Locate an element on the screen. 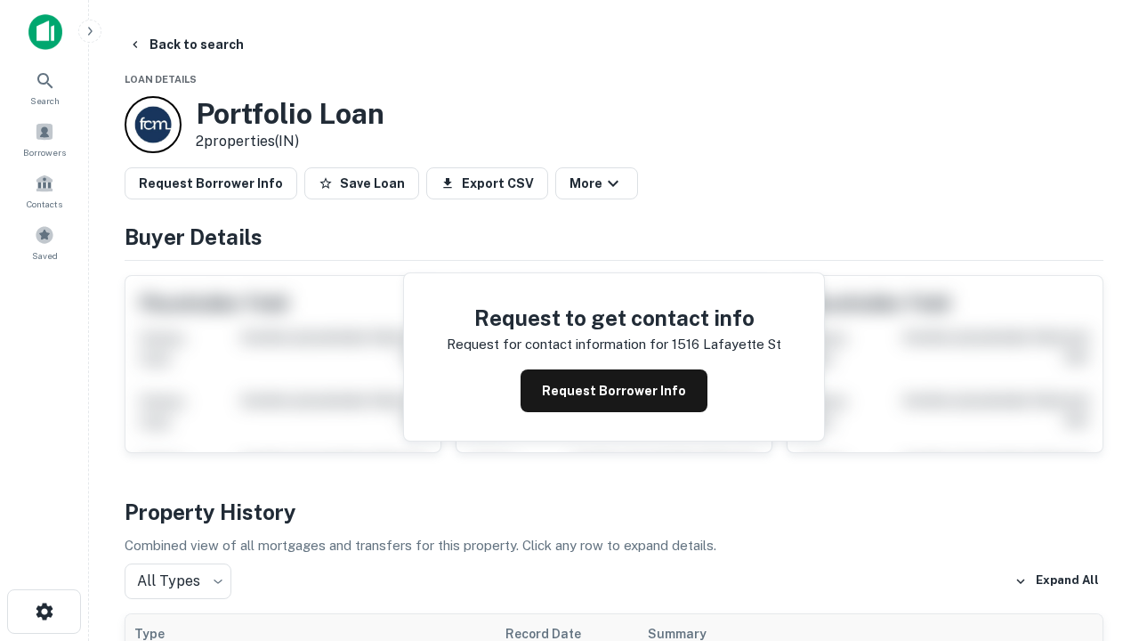 The image size is (1139, 641). span: Search is located at coordinates (44, 101).